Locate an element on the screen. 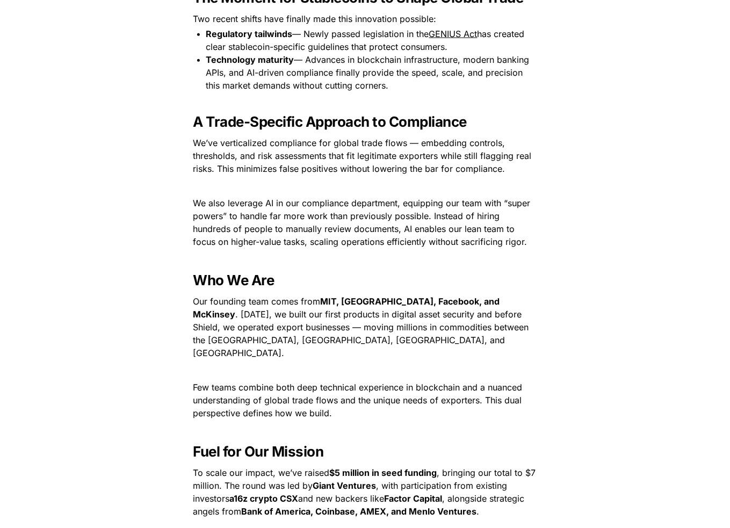 This screenshot has width=730, height=528. span: — Newly passed legislation in the is located at coordinates (361, 34).